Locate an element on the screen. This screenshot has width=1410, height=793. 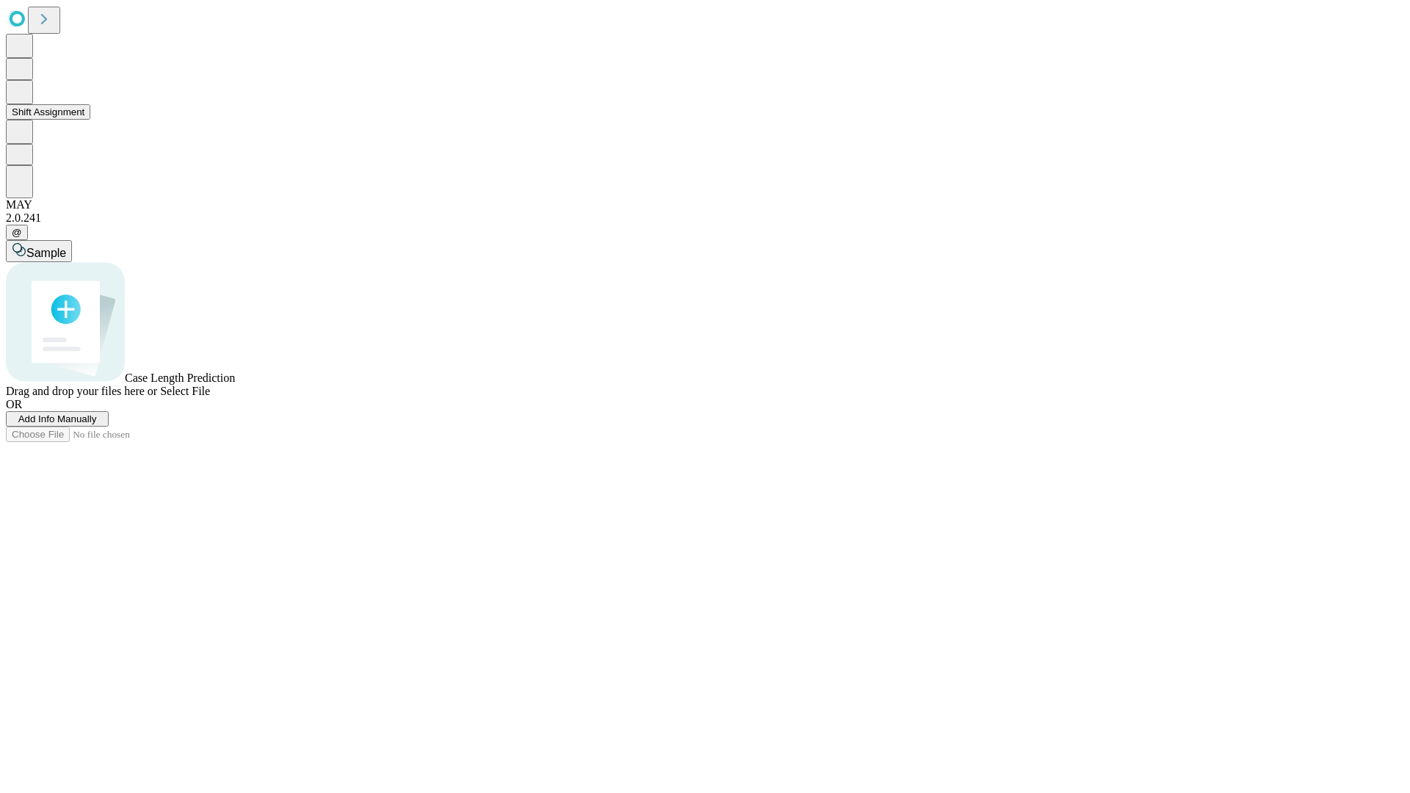
span: Sample is located at coordinates (46, 253).